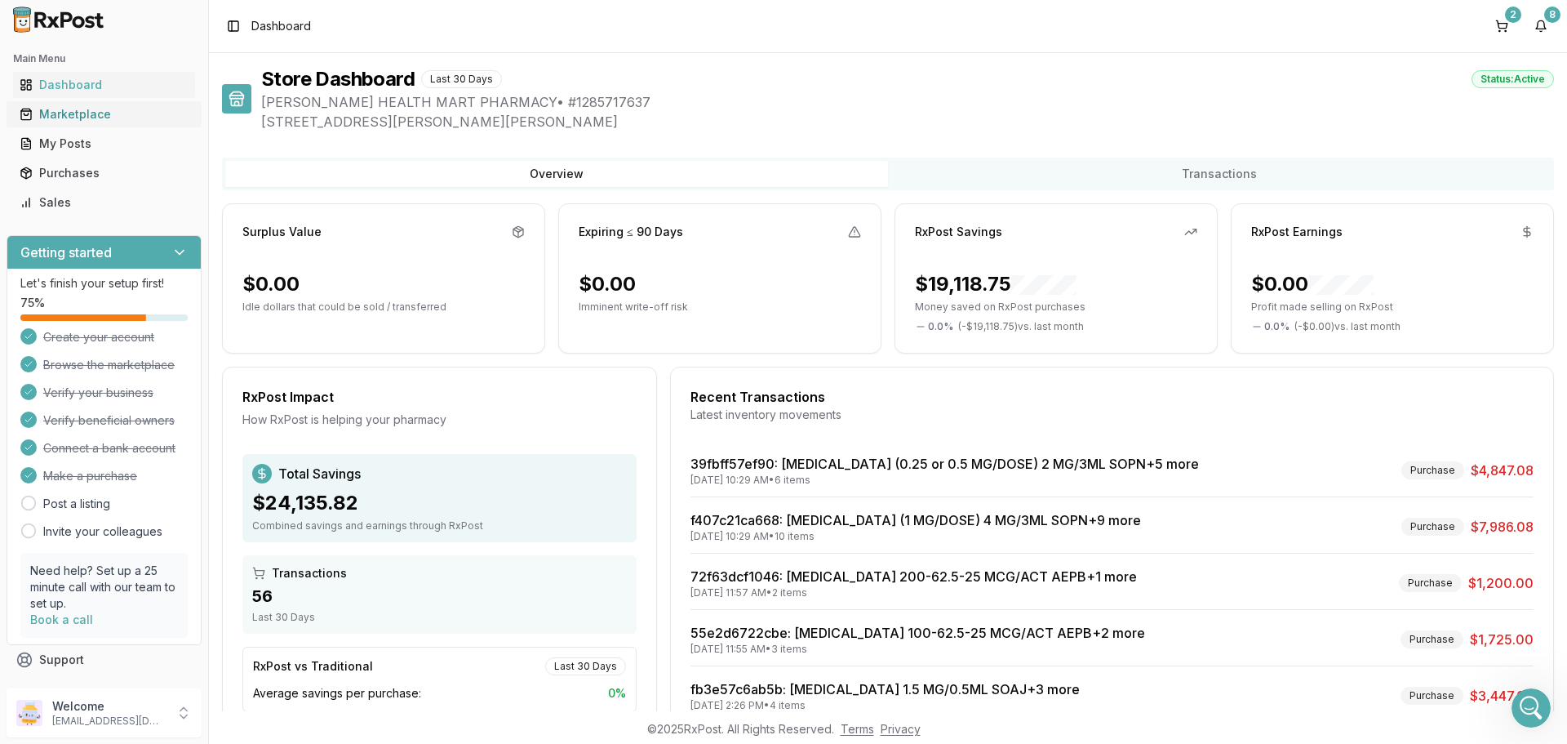  I want to click on button: Sales, so click(104, 202).